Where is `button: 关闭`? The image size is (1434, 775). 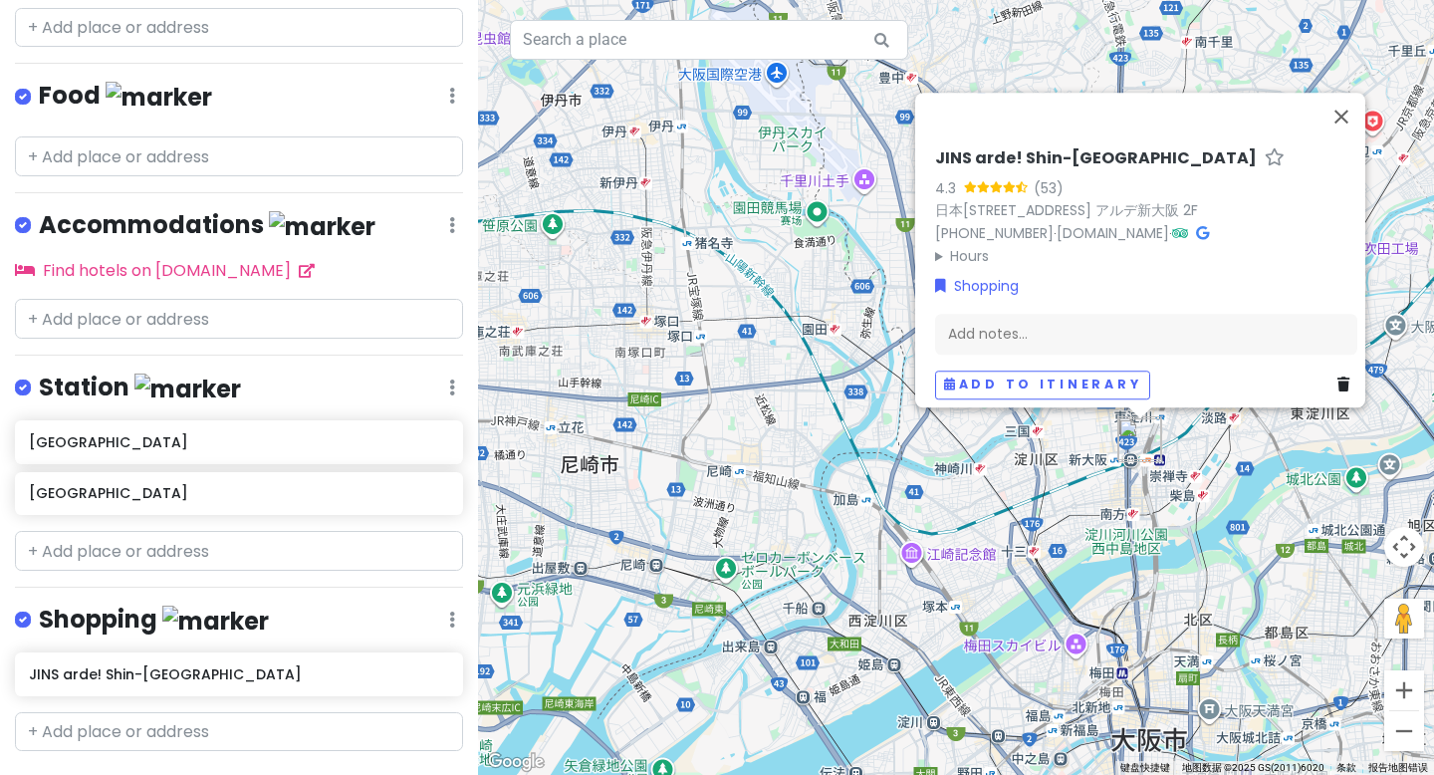
button: 关闭 is located at coordinates (1341, 116).